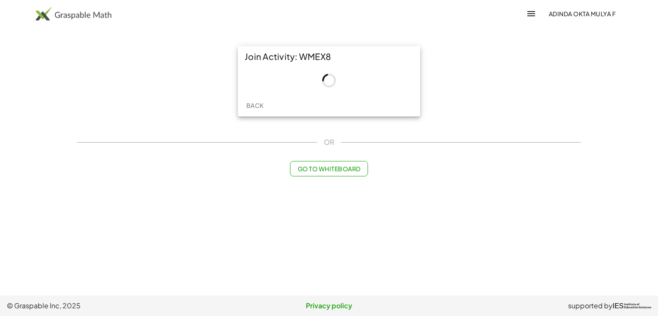 The width and height of the screenshot is (658, 316). I want to click on span: Institute of Education Sciences, so click(637, 306).